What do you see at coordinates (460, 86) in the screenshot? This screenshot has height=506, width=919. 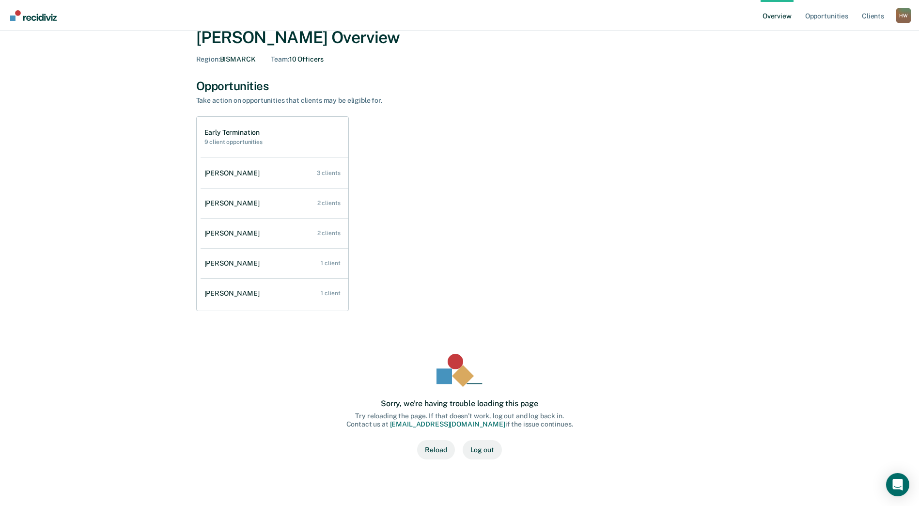 I see `div: Opportunities` at bounding box center [460, 86].